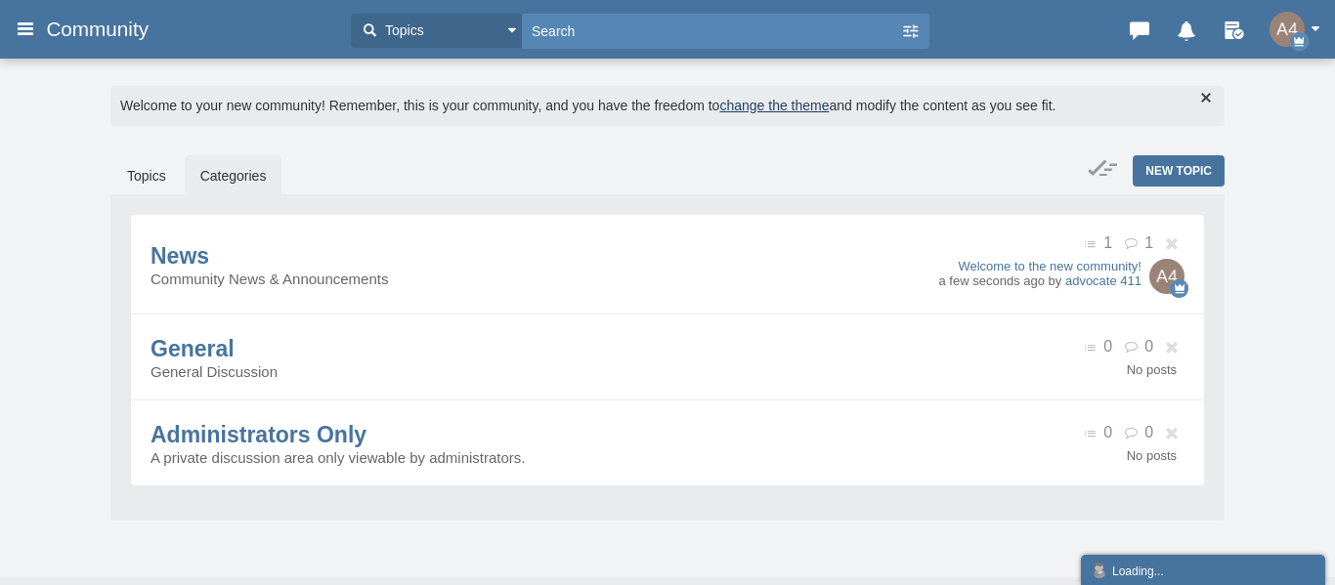  Describe the element at coordinates (180, 256) in the screenshot. I see `a: News` at that location.